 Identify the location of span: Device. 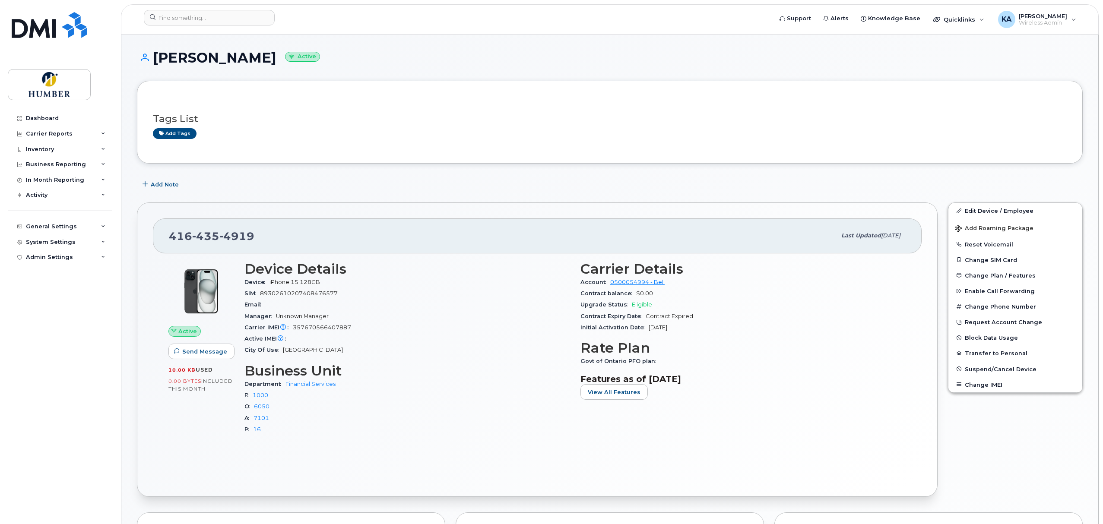
(257, 282).